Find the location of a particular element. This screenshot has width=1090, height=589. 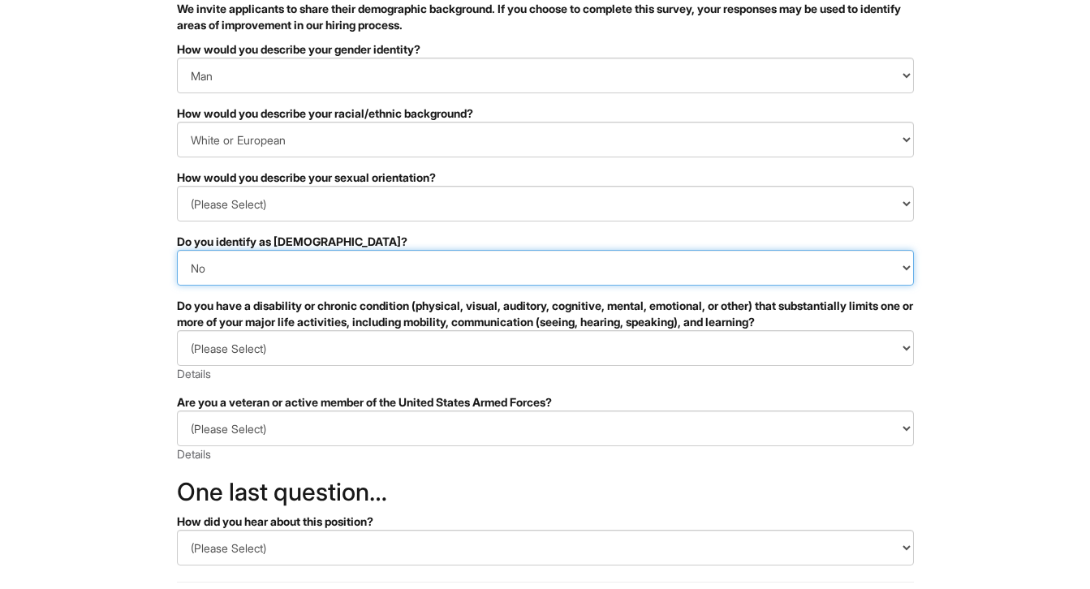

select: How would you describe your racial/ethnic background? is located at coordinates (545, 140).